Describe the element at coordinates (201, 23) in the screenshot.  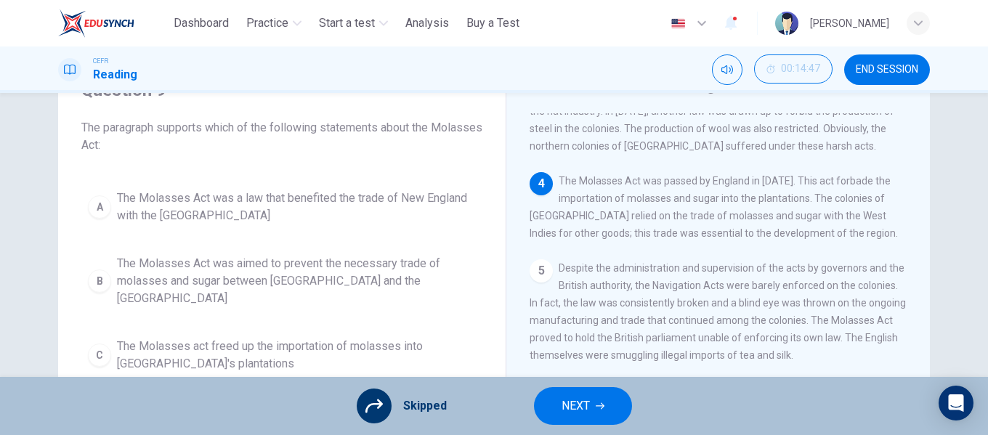
I see `button: Dashboard` at that location.